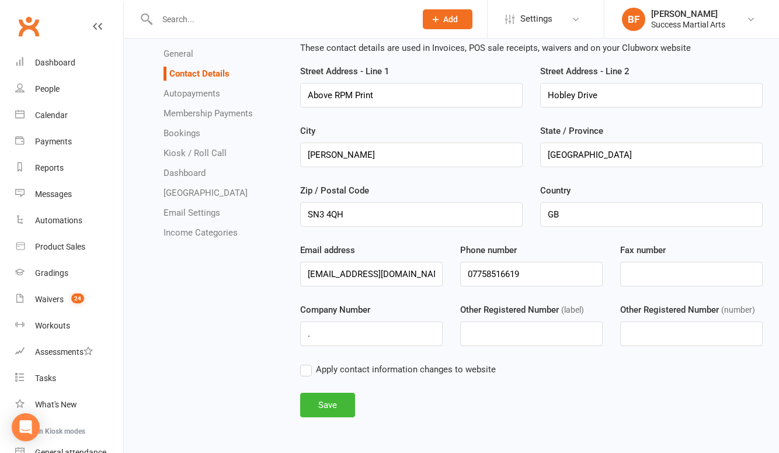 This screenshot has width=779, height=453. Describe the element at coordinates (60, 247) in the screenshot. I see `div: Product Sales` at that location.